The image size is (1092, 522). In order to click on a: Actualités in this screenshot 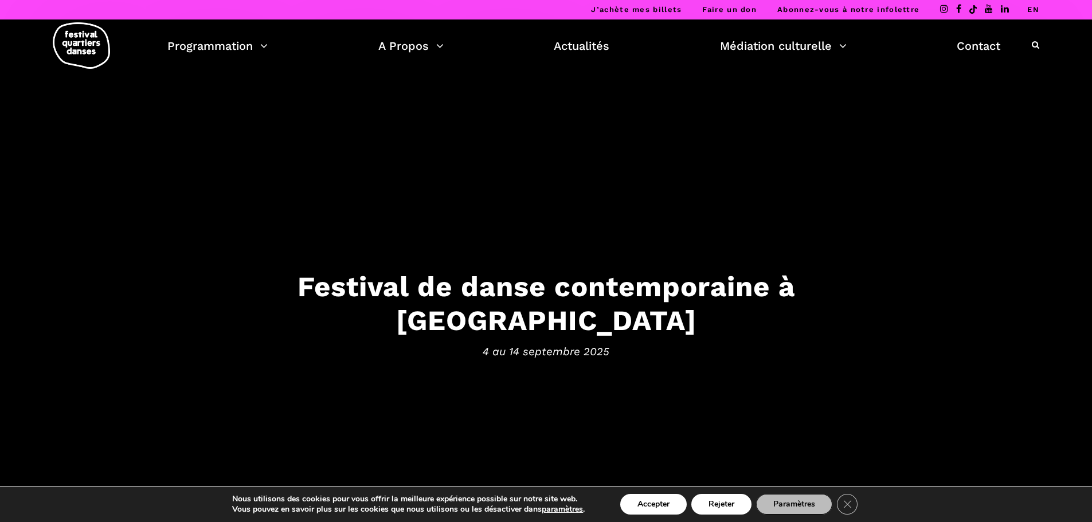, I will do `click(581, 46)`.